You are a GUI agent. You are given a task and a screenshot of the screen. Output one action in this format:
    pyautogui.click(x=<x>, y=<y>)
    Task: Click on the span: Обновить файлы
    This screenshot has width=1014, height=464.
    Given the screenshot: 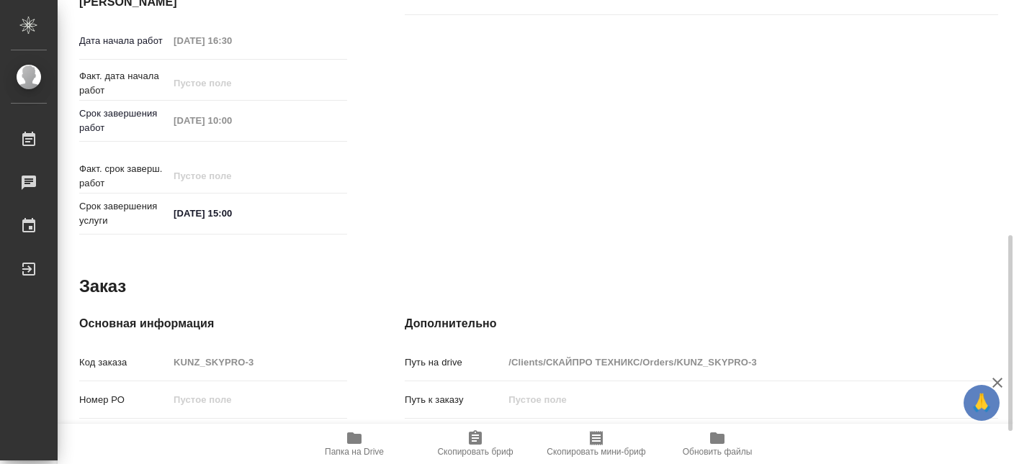 What is the action you would take?
    pyautogui.click(x=717, y=452)
    